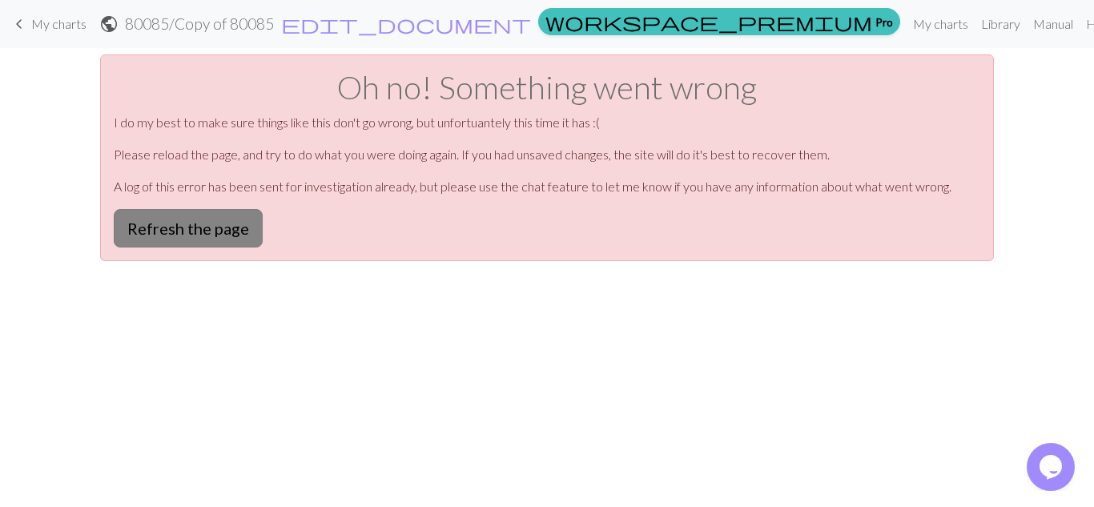 Image resolution: width=1094 pixels, height=507 pixels. I want to click on a: Library, so click(1001, 24).